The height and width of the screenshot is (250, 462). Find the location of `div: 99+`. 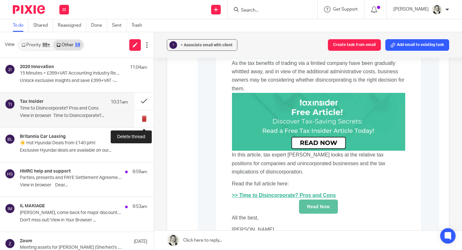

div: 99+ is located at coordinates (46, 45).